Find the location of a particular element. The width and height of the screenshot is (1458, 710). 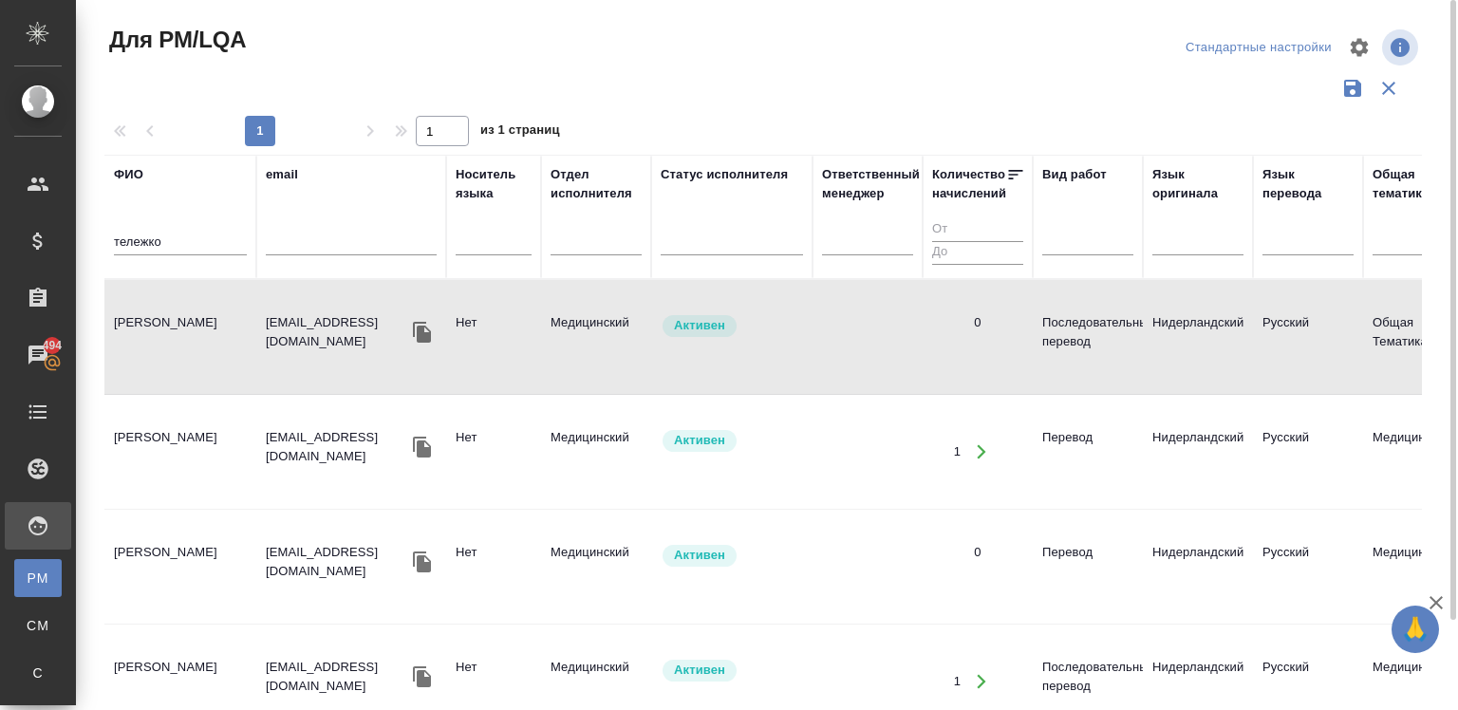

span: 494 is located at coordinates (52, 346).